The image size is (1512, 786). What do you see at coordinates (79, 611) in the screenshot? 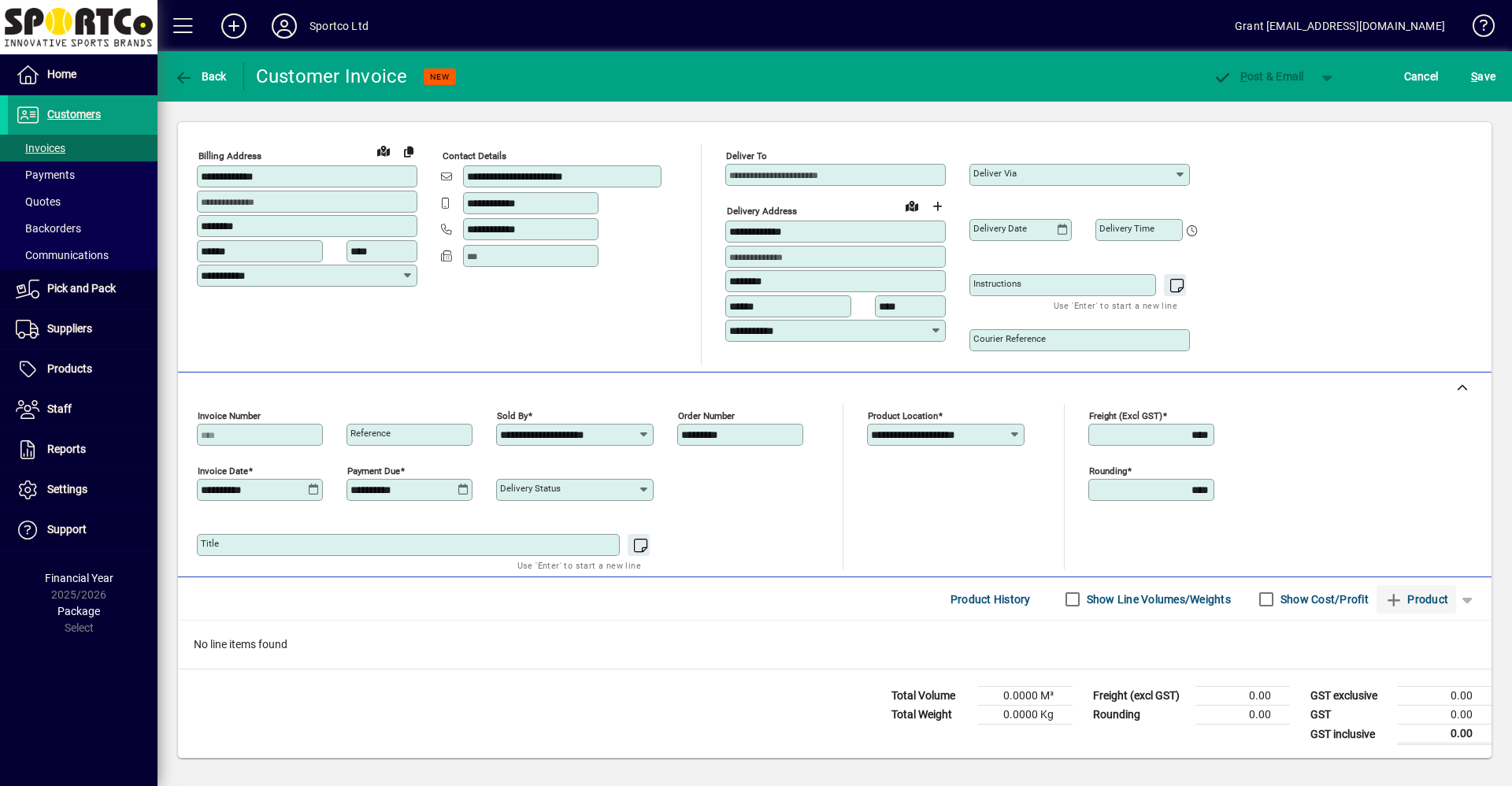
I see `span: Package` at bounding box center [79, 611].